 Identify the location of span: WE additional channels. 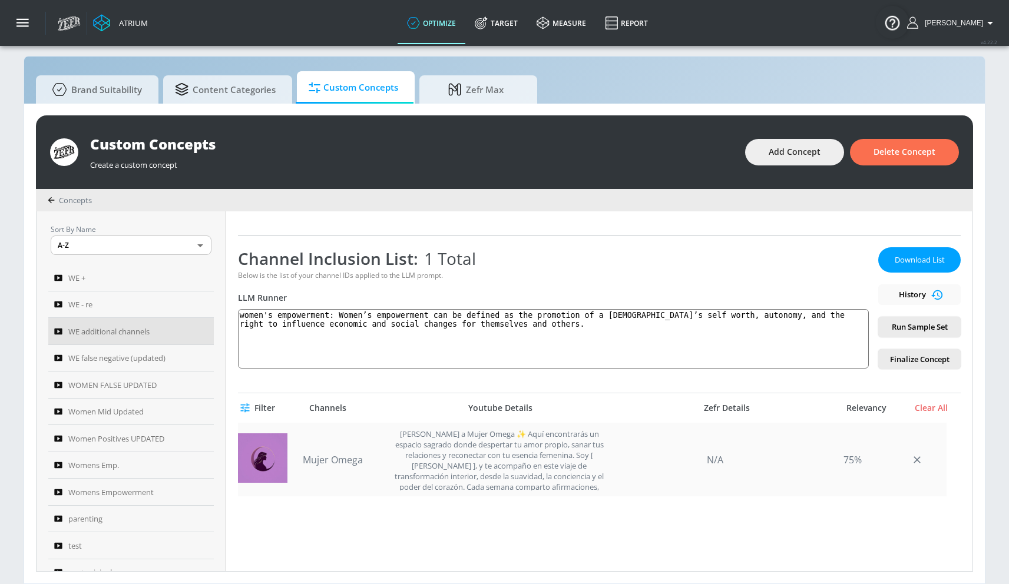
(109, 332).